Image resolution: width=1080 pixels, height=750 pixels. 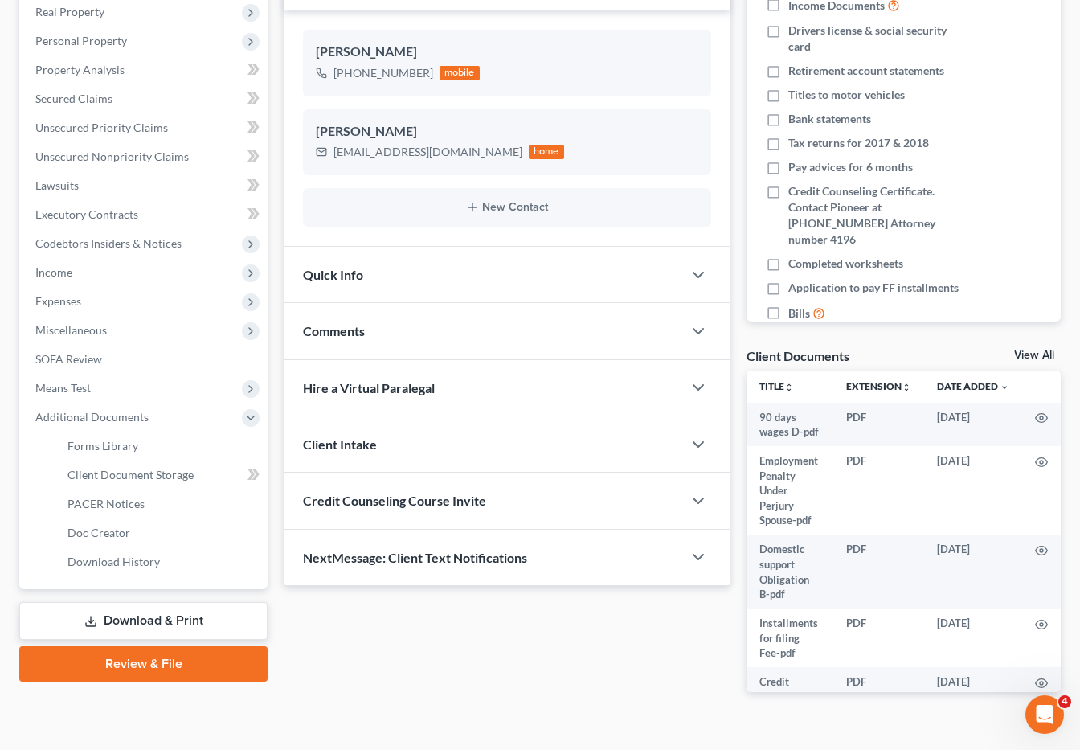 I want to click on a: Client Document Storage, so click(x=161, y=475).